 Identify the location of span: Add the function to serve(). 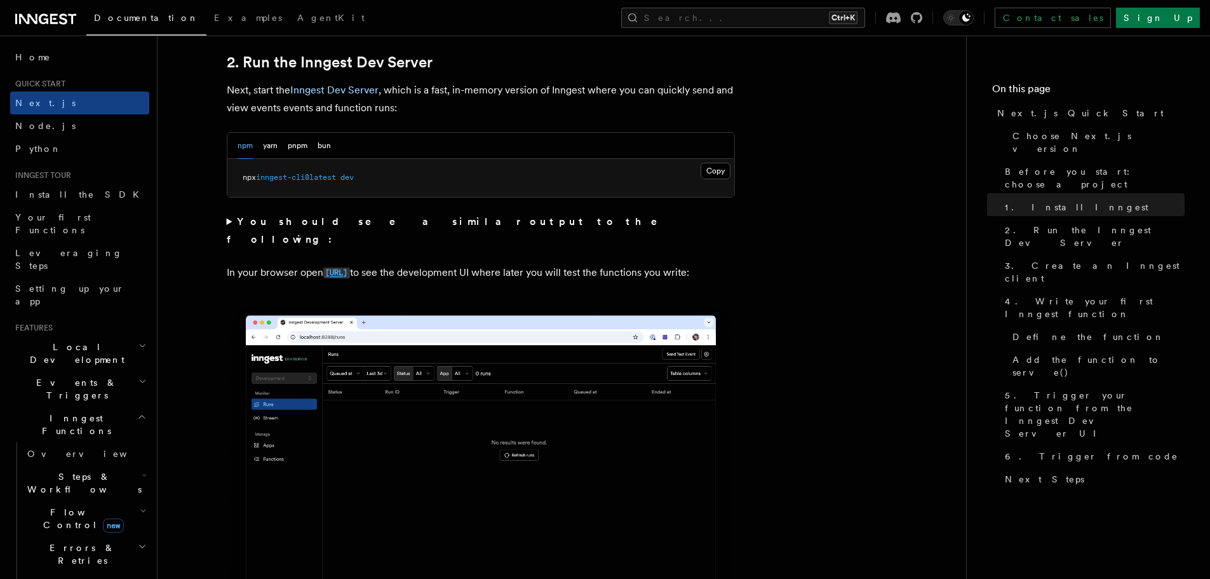
(1098, 366).